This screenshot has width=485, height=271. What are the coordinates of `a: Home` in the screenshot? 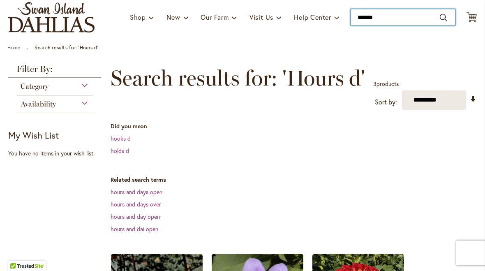 It's located at (14, 47).